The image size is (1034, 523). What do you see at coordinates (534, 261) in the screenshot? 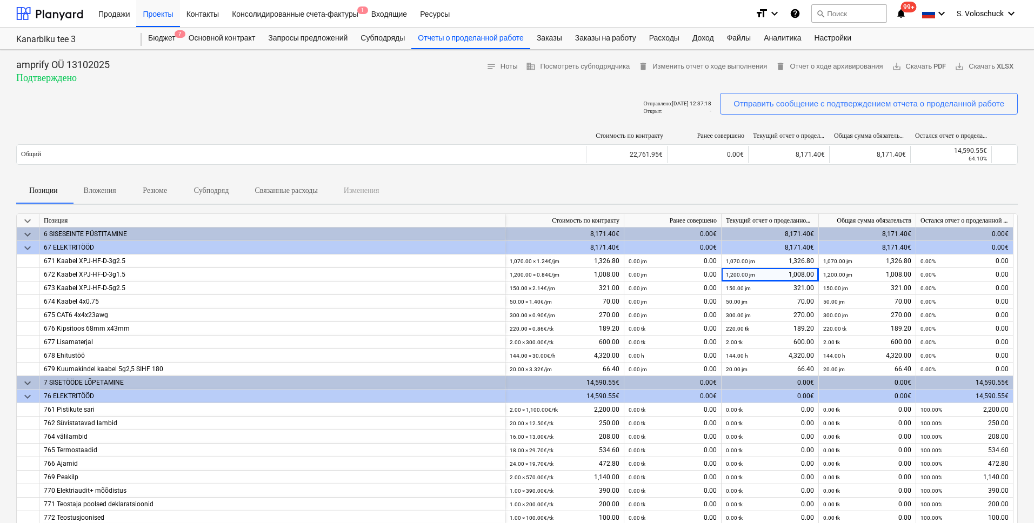
I see `small: 1,070.00 × 1.24€ / jm` at bounding box center [534, 261].